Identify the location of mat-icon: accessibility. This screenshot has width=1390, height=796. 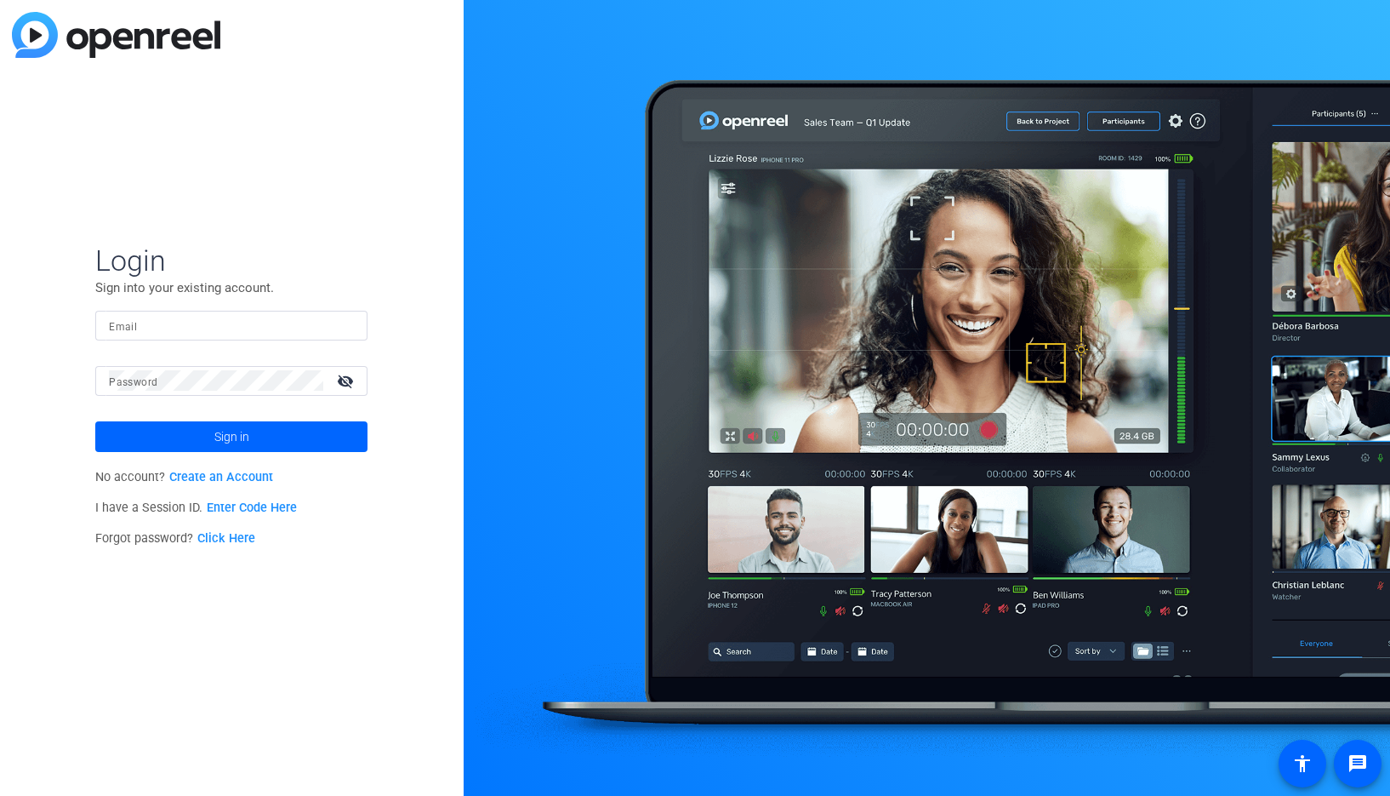
(1303, 763).